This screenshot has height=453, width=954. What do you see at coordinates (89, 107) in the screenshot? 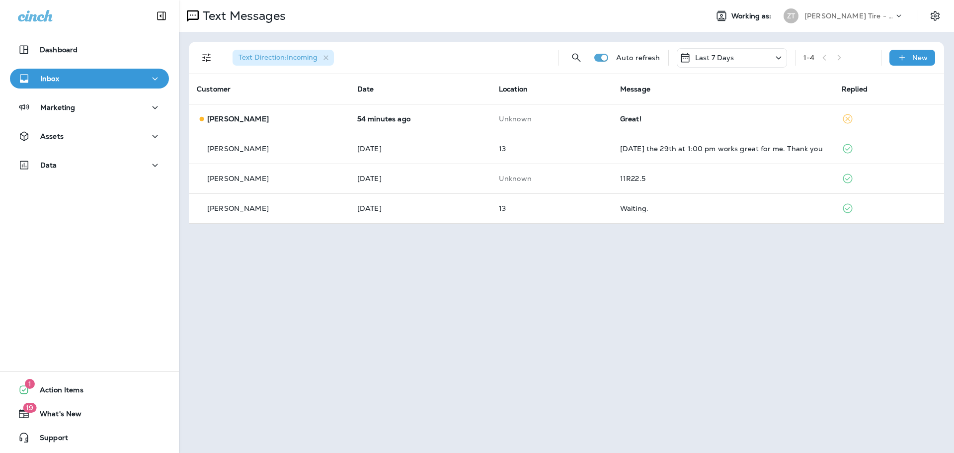
I see `button: Marketing` at bounding box center [89, 107].